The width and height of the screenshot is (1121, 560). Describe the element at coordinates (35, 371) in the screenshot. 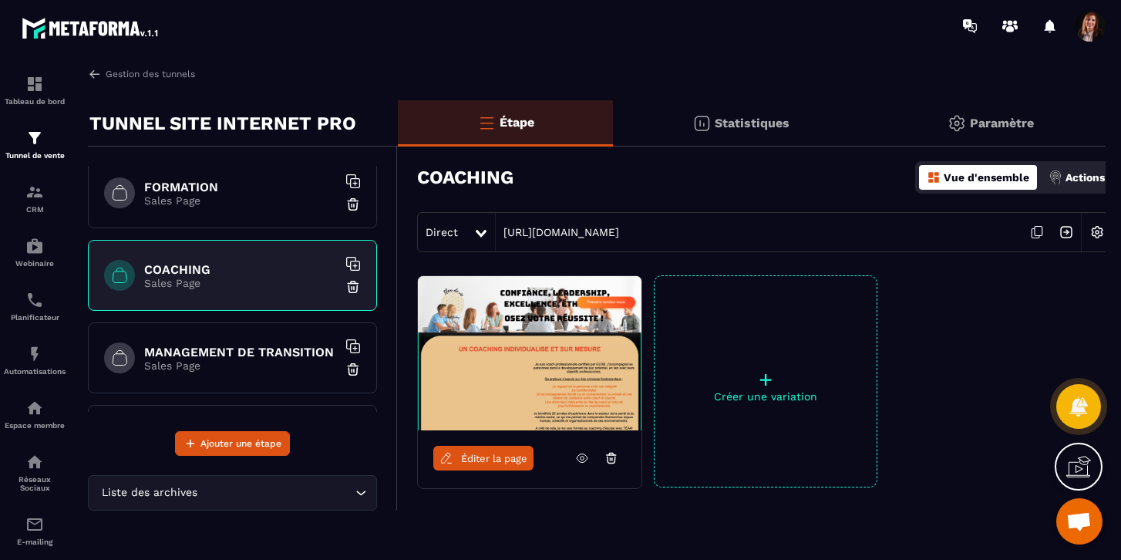

I see `p: Automatisations` at that location.